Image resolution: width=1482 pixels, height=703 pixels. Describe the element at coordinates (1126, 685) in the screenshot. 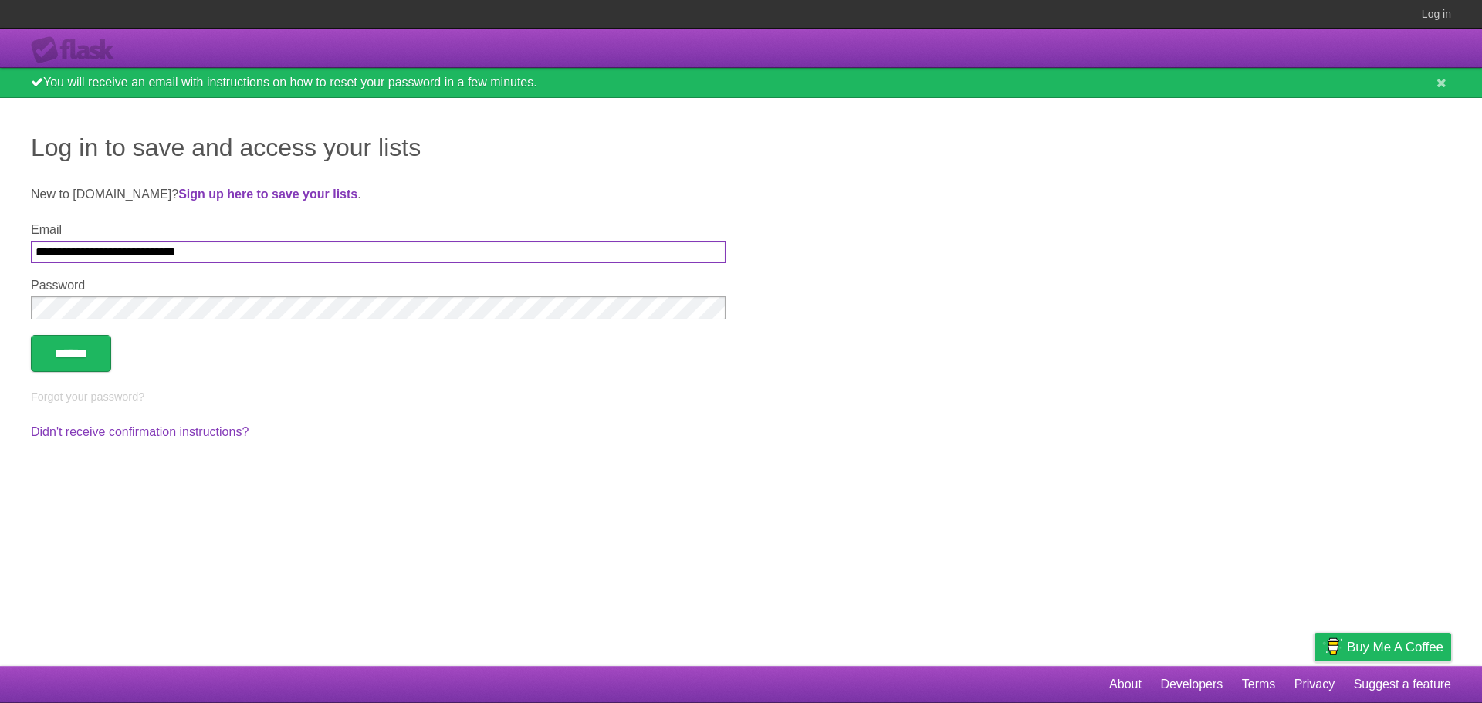

I see `a: About` at that location.